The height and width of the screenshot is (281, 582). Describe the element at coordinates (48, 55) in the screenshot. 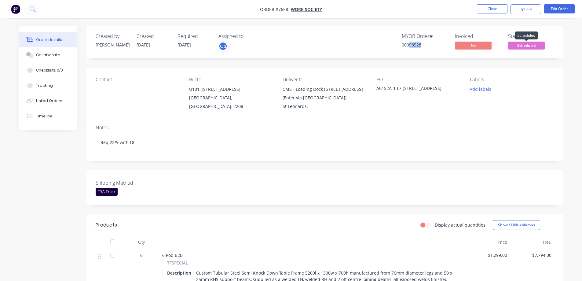

I see `div: Collaborate` at that location.